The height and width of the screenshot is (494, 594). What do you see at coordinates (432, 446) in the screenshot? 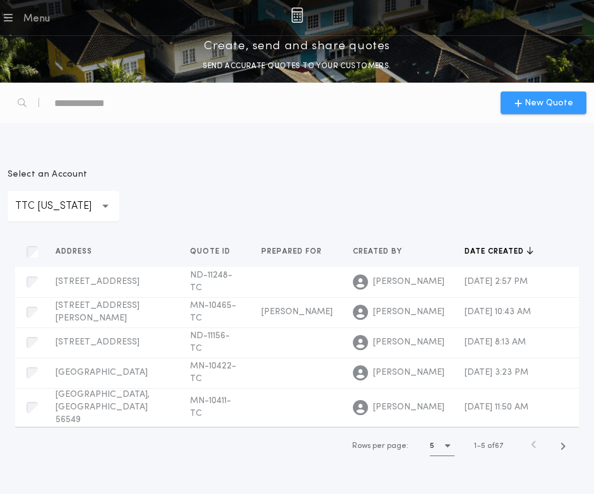
I see `h1: 5` at bounding box center [432, 446].